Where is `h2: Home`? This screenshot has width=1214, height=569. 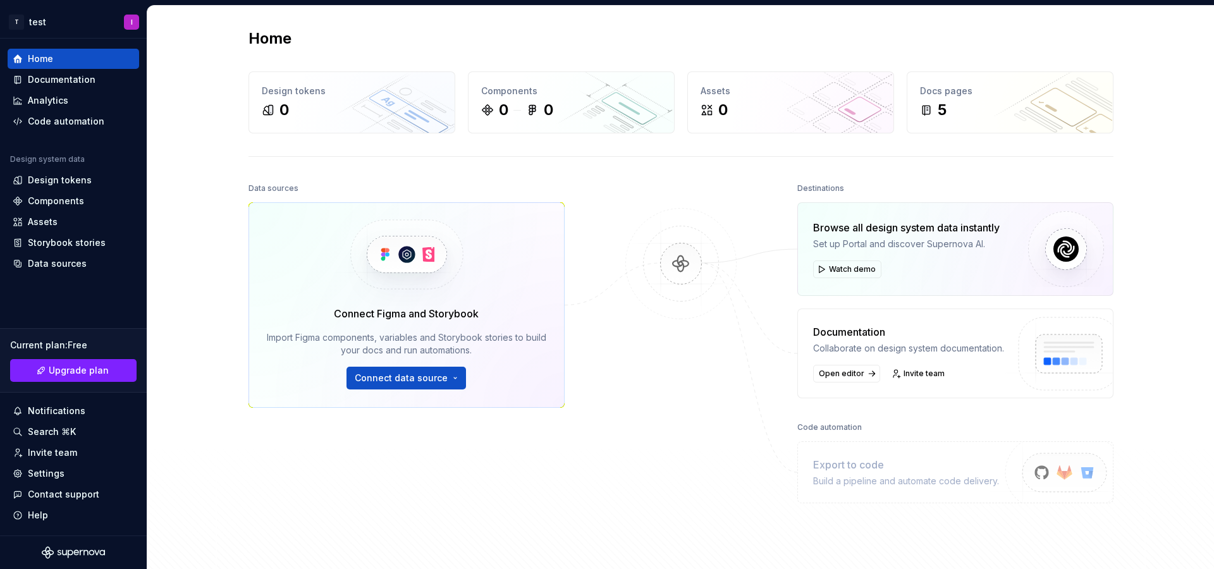
h2: Home is located at coordinates (270, 39).